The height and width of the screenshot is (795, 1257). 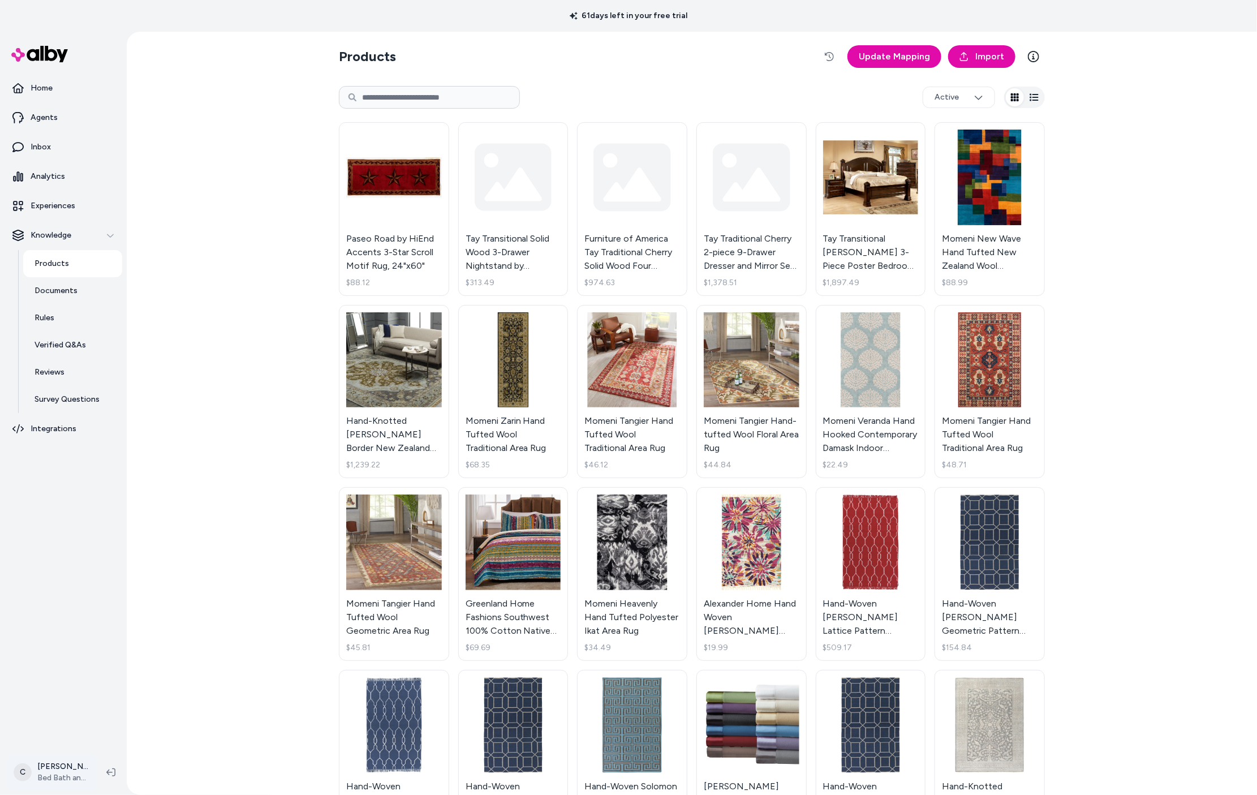 I want to click on a: Rules, so click(x=72, y=318).